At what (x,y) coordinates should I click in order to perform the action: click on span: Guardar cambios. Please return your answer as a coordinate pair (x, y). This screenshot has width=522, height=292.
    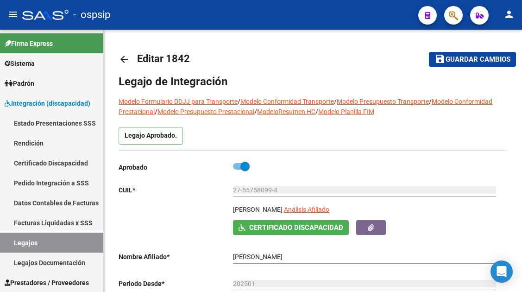
    Looking at the image, I should click on (478, 60).